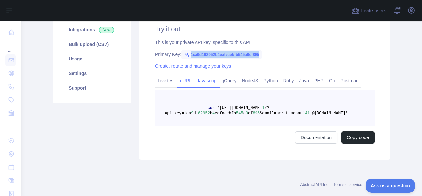 This screenshot has width=422, height=196. I want to click on a: NodeJS, so click(250, 80).